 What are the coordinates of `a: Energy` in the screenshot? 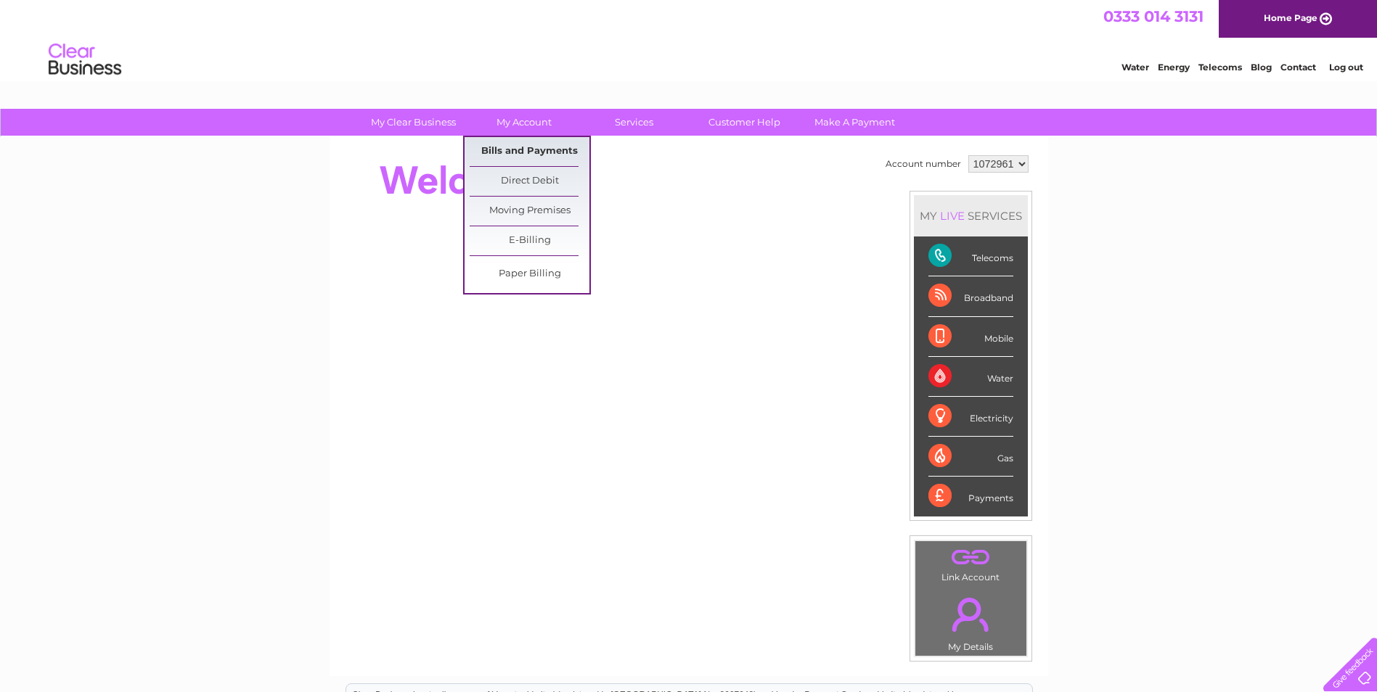 It's located at (1174, 67).